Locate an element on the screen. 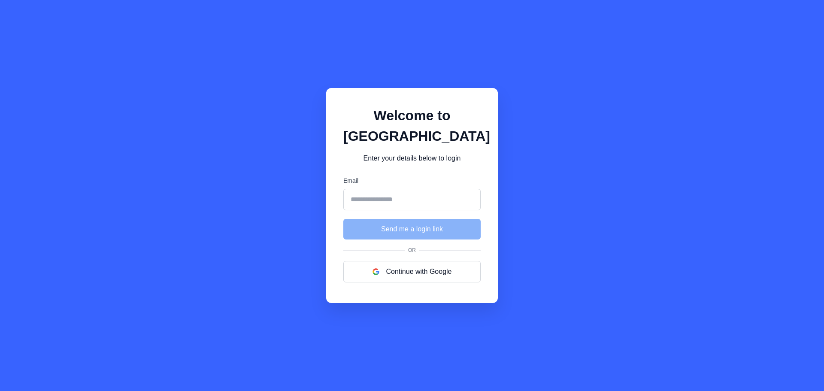  label: Email is located at coordinates (412, 181).